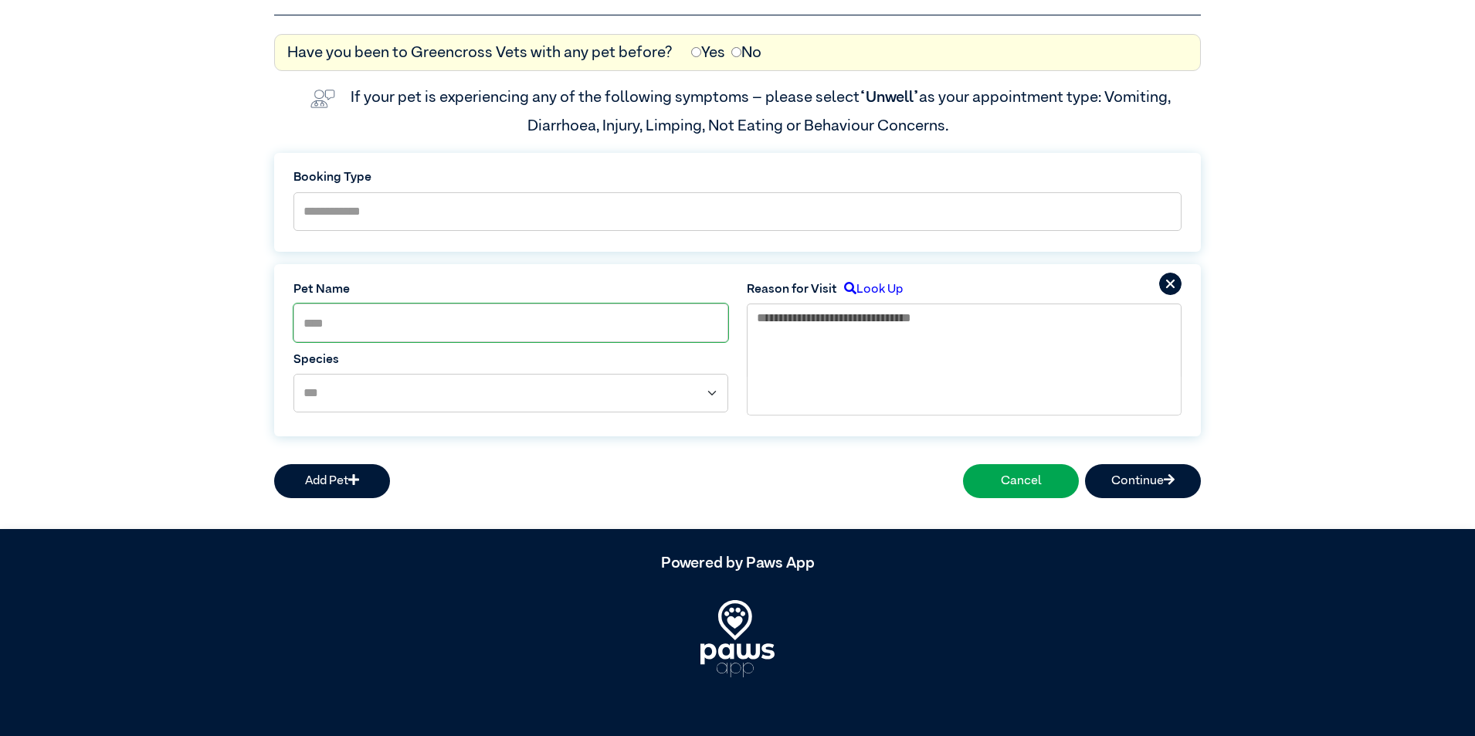  I want to click on h5: Powered by Paws App, so click(738, 563).